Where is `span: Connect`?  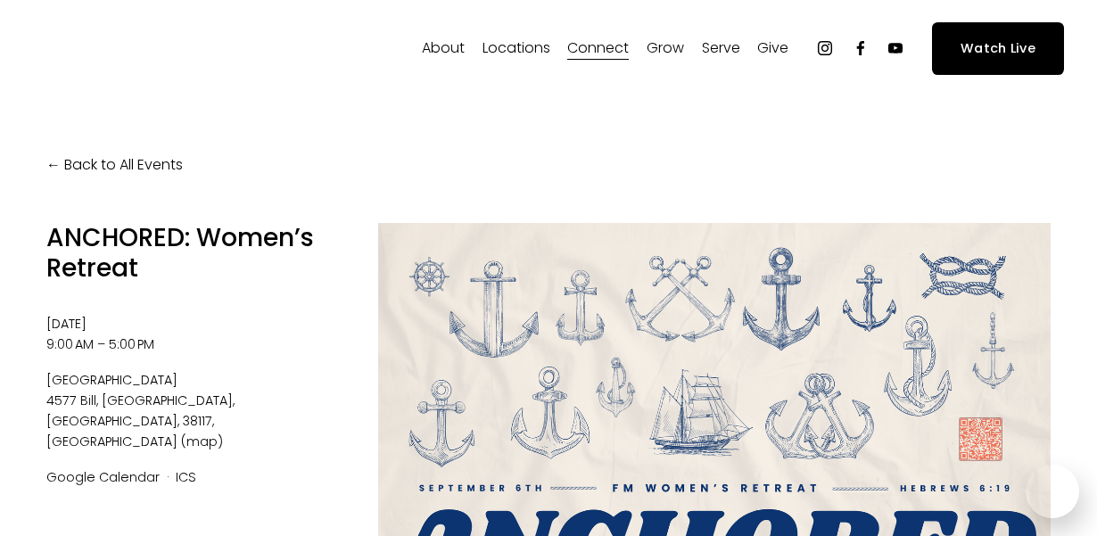
span: Connect is located at coordinates (598, 48).